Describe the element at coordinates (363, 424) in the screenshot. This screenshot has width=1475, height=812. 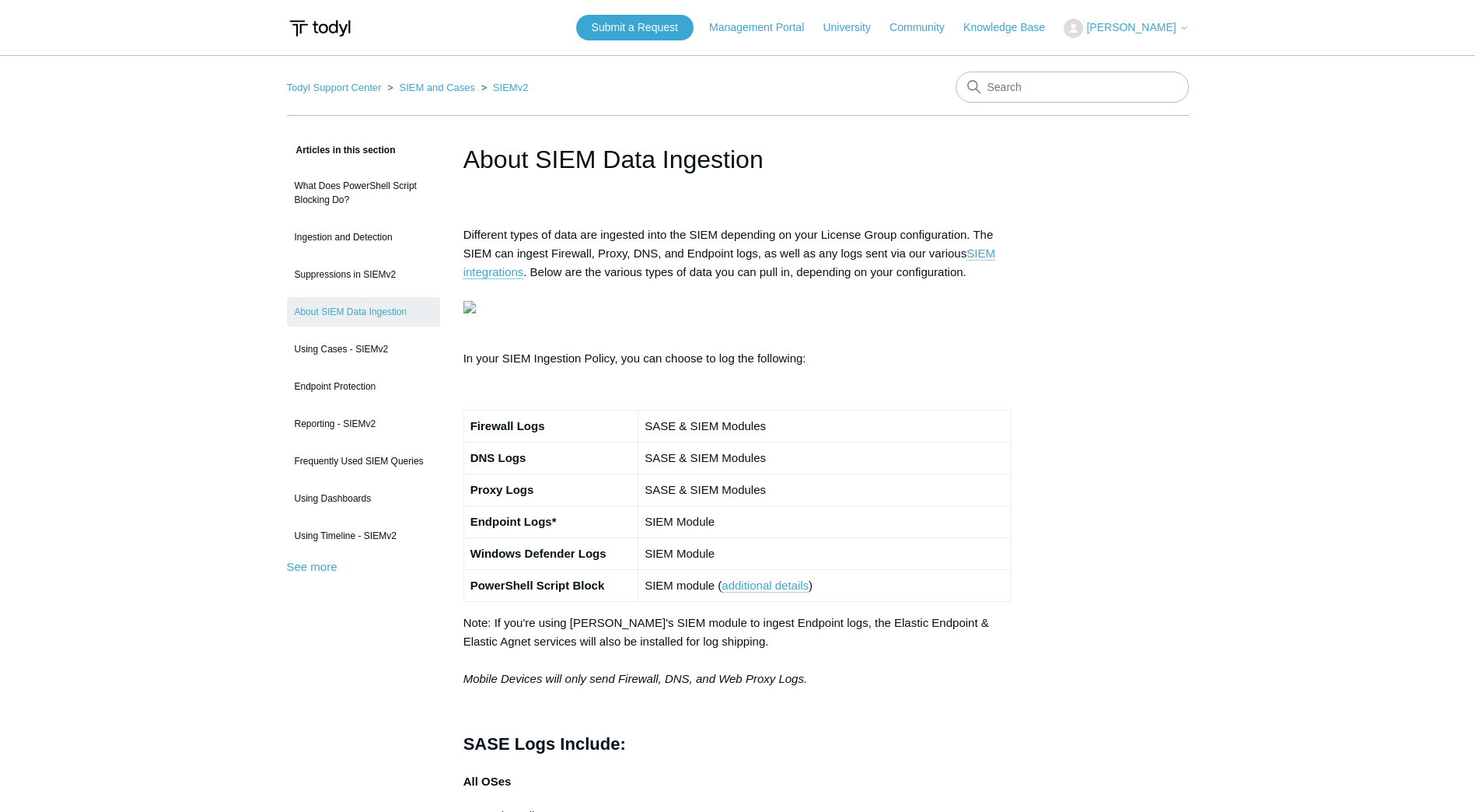
I see `a: Reporting - SIEMv2` at that location.